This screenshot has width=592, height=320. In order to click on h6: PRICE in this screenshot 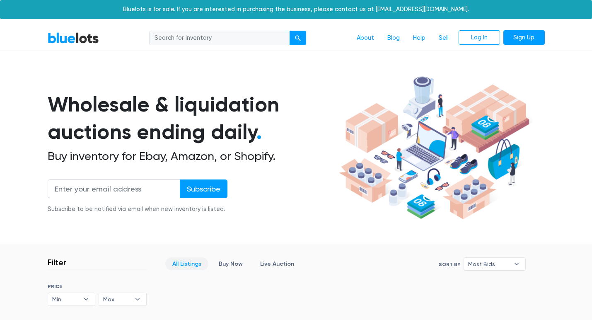, I will do `click(97, 286)`.